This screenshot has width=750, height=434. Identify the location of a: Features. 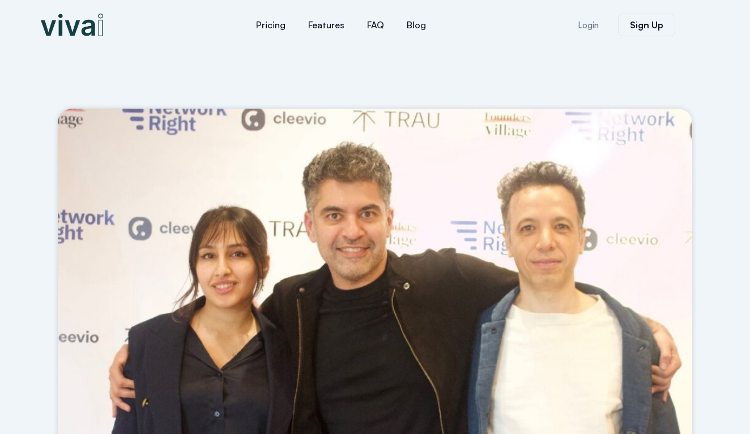
(326, 25).